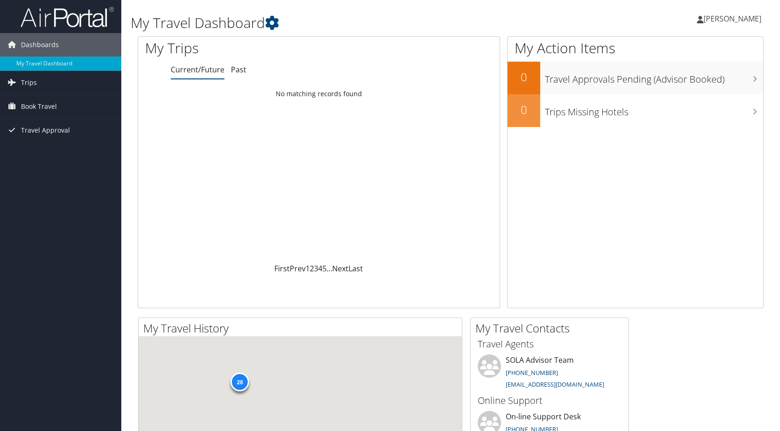 The image size is (780, 431). Describe the element at coordinates (549, 344) in the screenshot. I see `h3: Travel Agents` at that location.